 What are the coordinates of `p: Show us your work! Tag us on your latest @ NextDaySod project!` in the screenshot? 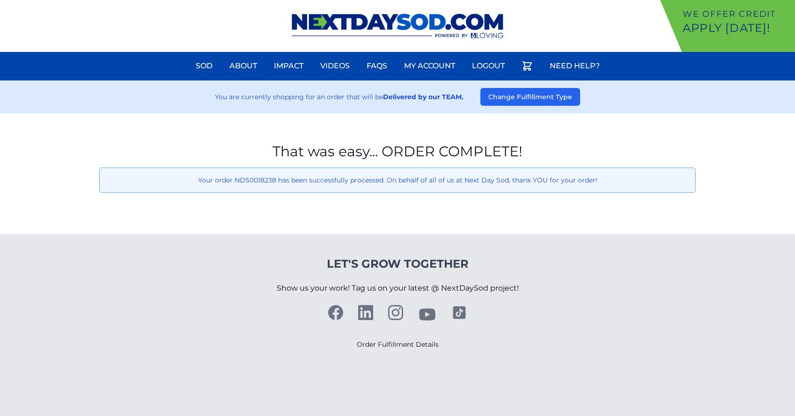 It's located at (398, 289).